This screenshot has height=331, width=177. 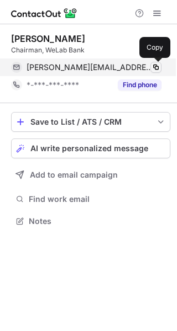 What do you see at coordinates (89, 149) in the screenshot?
I see `span: AI write personalized message` at bounding box center [89, 149].